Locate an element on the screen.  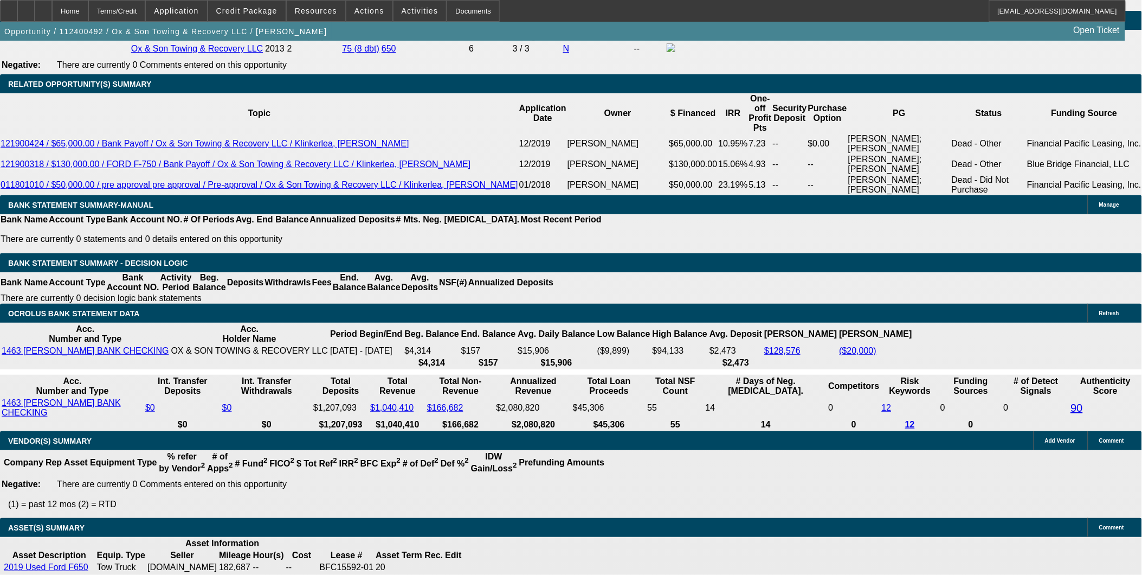
th: Purchase Option is located at coordinates (828, 113).